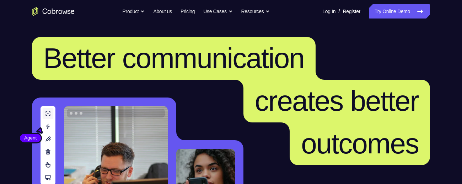 This screenshot has height=184, width=462. What do you see at coordinates (163, 11) in the screenshot?
I see `a: About us` at bounding box center [163, 11].